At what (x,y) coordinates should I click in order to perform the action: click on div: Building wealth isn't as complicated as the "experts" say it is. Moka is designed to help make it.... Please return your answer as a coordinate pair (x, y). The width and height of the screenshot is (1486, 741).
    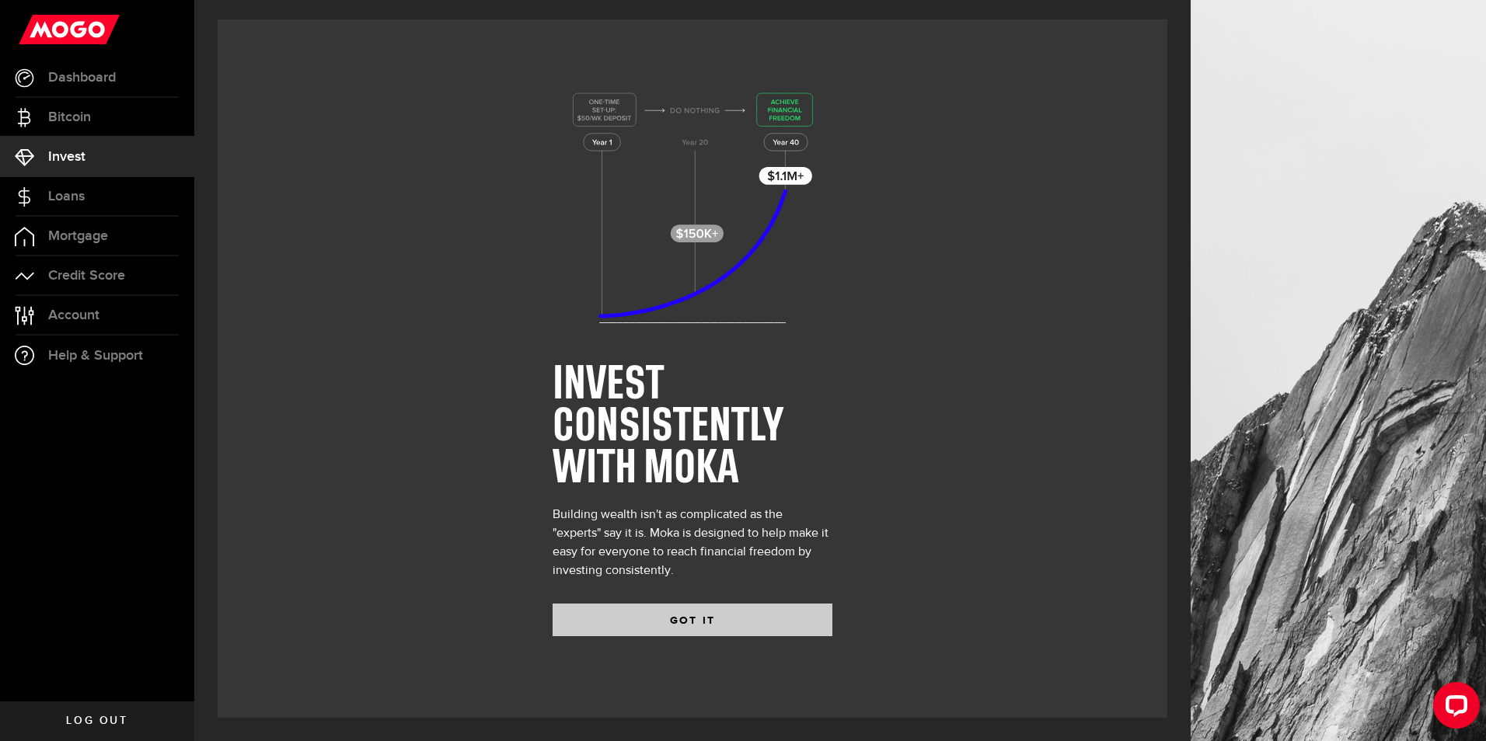
    Looking at the image, I should click on (692, 543).